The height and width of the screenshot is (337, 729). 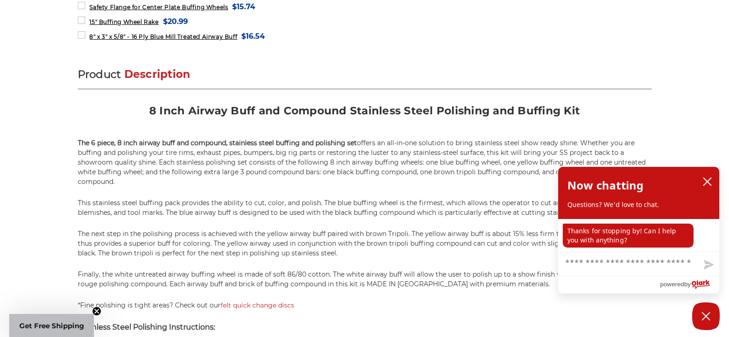 I want to click on p: Questions? We'd love to chat., so click(x=639, y=205).